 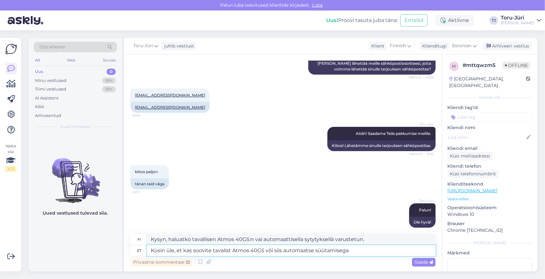 What do you see at coordinates (48, 116) in the screenshot?
I see `div: Arhiveeritud` at bounding box center [48, 116].